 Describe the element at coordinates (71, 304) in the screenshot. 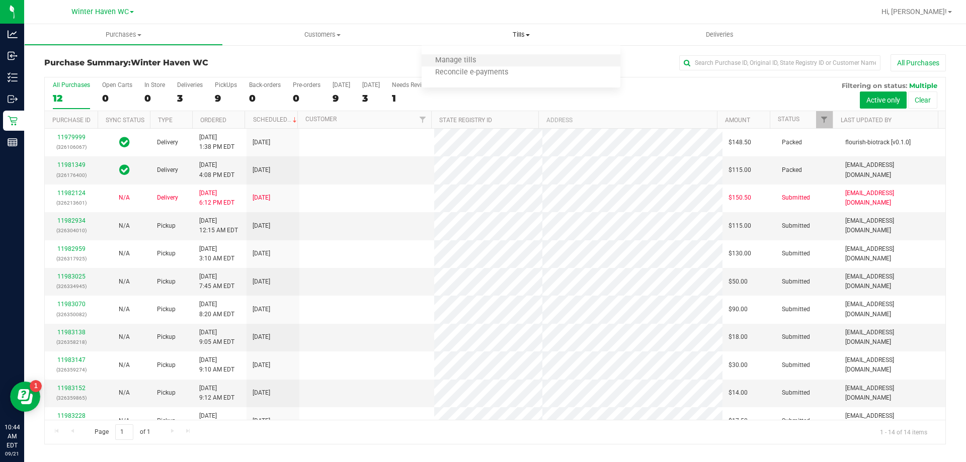

I see `a: 11983070` at that location.